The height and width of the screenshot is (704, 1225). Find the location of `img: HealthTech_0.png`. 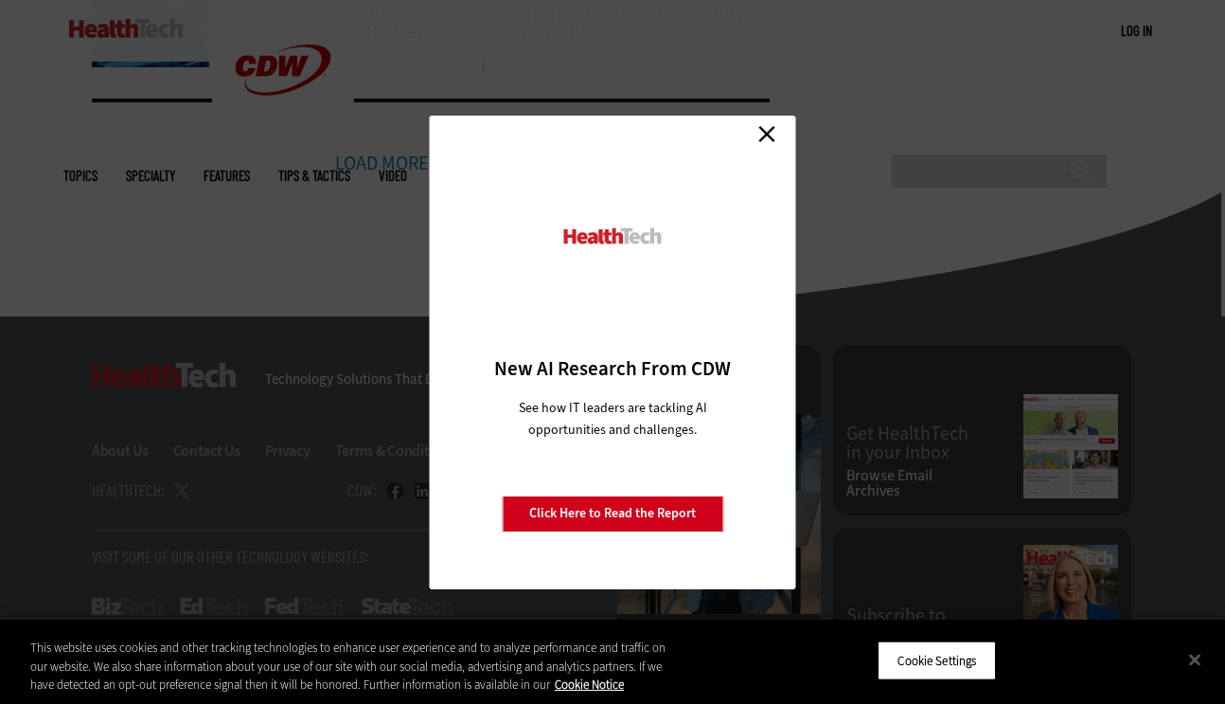

img: HealthTech_0.png is located at coordinates (613, 236).